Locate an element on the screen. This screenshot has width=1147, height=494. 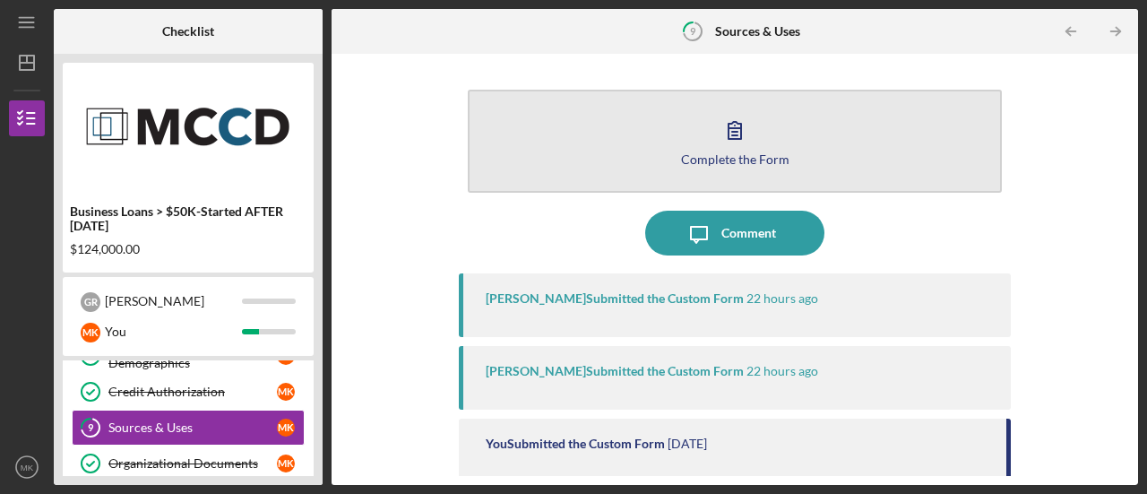
button: Complete the Form is located at coordinates (735, 141).